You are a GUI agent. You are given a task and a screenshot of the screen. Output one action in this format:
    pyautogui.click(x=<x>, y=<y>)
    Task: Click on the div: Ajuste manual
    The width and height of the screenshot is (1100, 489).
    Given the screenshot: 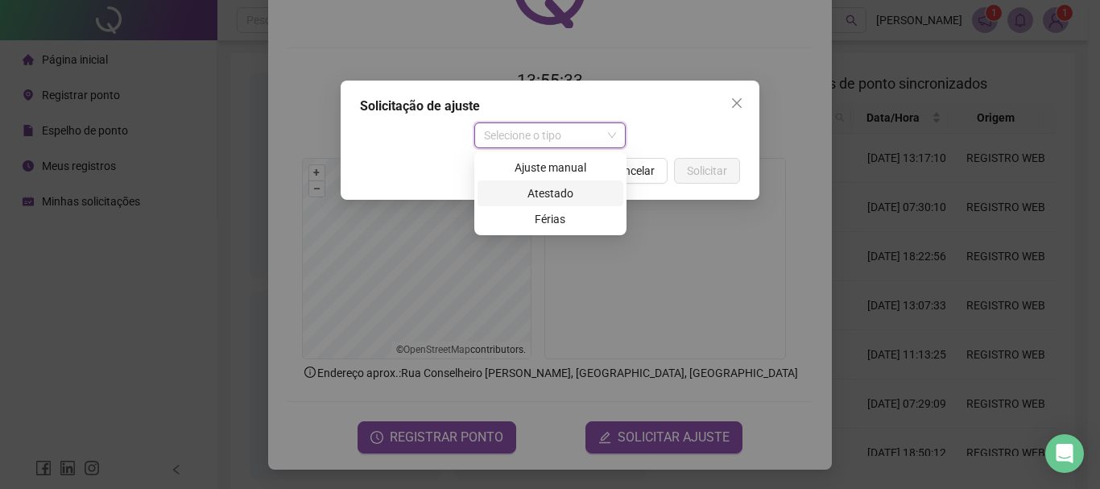 What is the action you would take?
    pyautogui.click(x=550, y=167)
    